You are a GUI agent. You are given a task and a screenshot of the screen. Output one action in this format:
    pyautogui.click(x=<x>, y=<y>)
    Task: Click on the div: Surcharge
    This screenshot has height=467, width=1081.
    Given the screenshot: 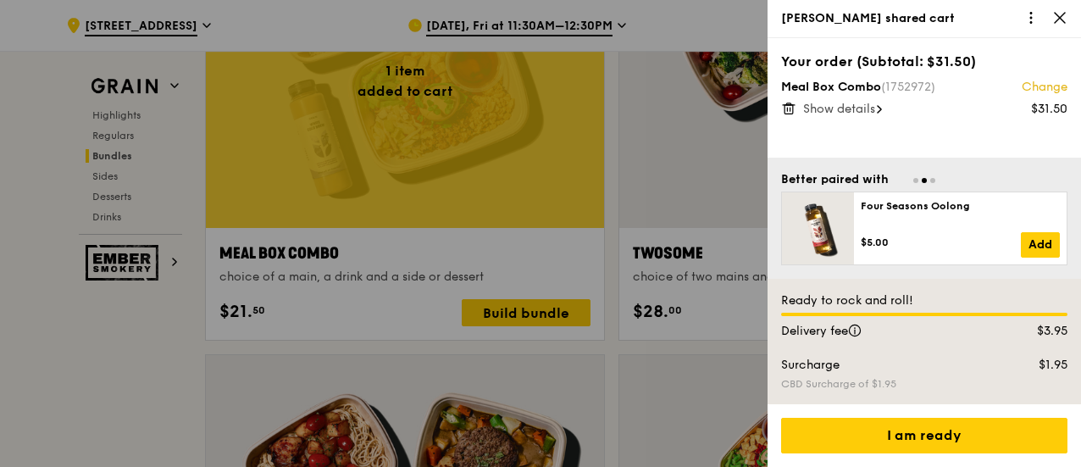 What is the action you would take?
    pyautogui.click(x=886, y=365)
    